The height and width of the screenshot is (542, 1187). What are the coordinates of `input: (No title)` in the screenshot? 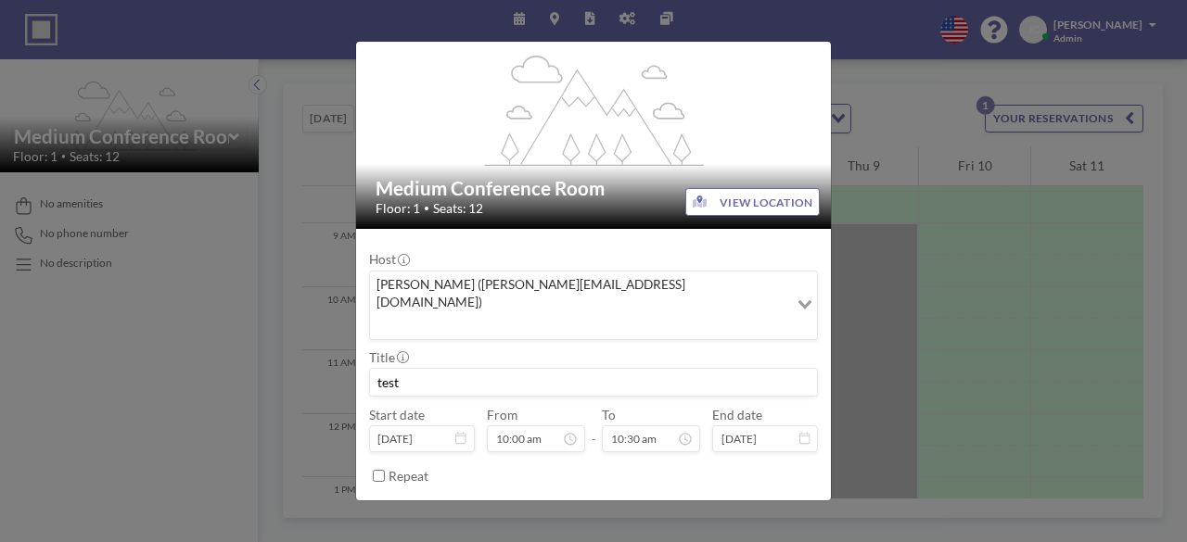 It's located at (593, 382).